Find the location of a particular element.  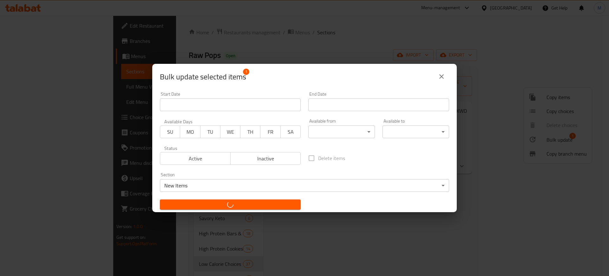

span: Inactive is located at coordinates (266, 158).